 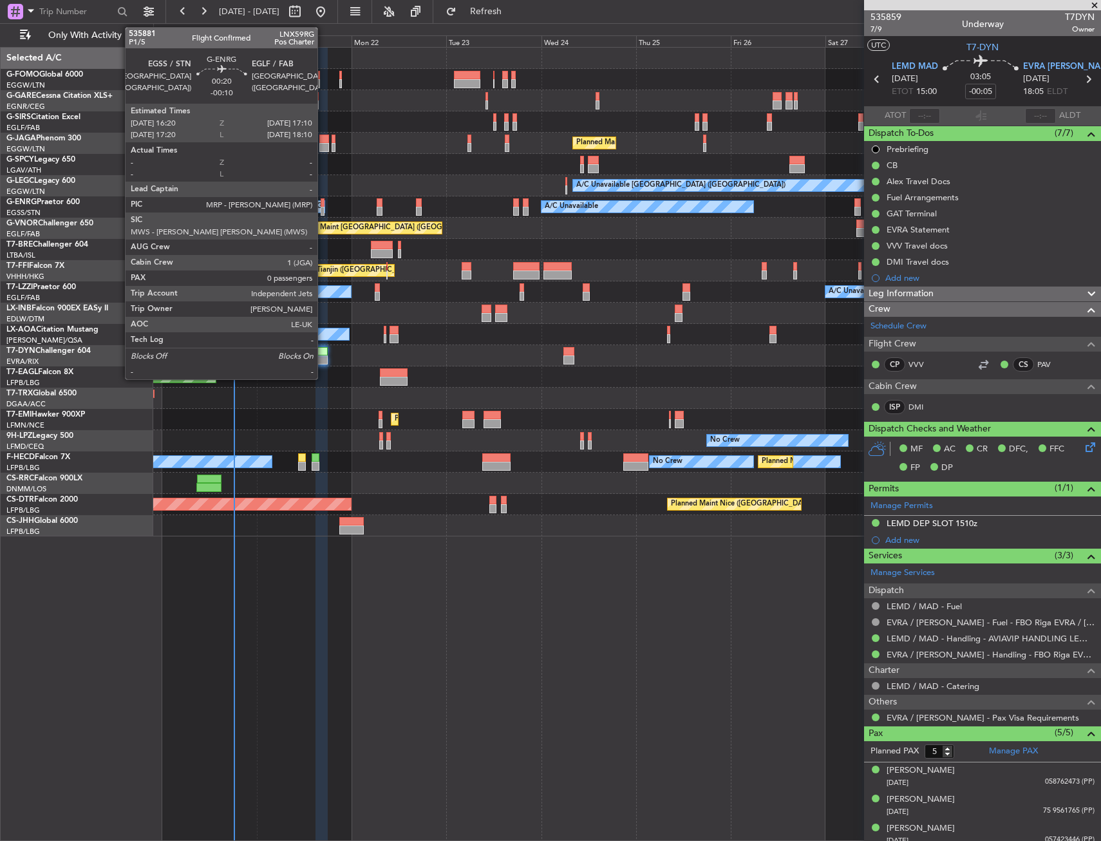 I want to click on div: Prebriefing, so click(x=907, y=149).